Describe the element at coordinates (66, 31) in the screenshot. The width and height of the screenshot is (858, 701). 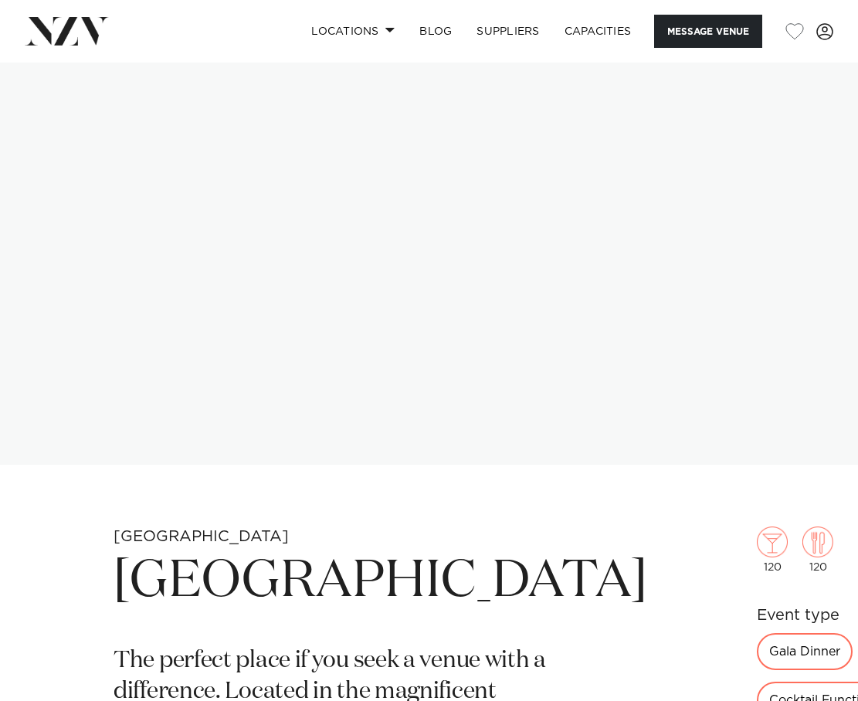
I see `img: nzv-logo.png` at that location.